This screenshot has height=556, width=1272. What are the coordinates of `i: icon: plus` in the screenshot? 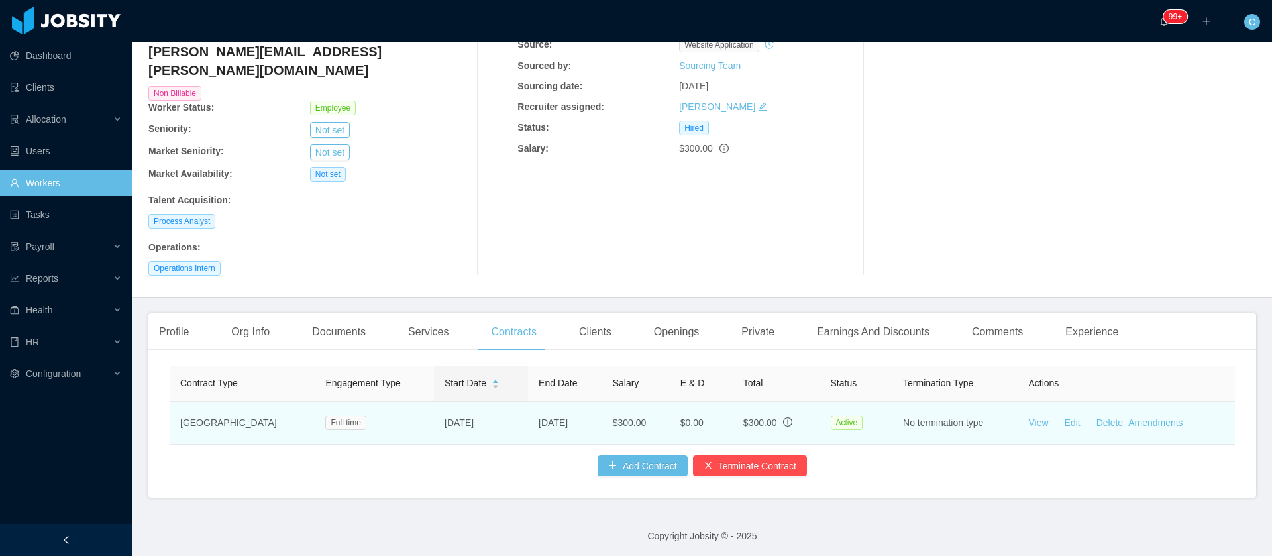 It's located at (1206, 21).